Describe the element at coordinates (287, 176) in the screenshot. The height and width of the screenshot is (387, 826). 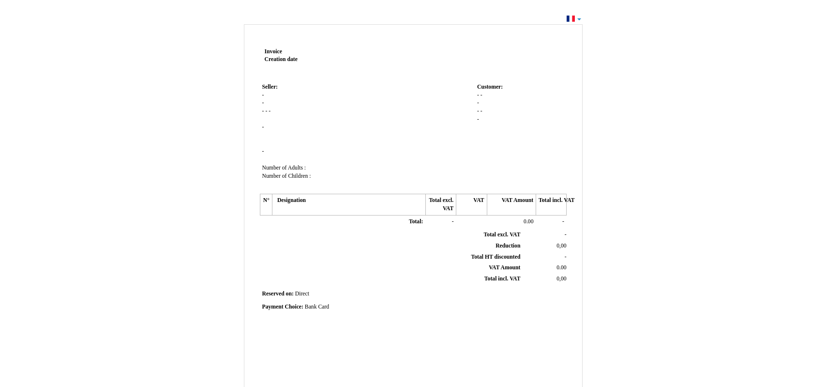
I see `span: Number of Children :` at that location.